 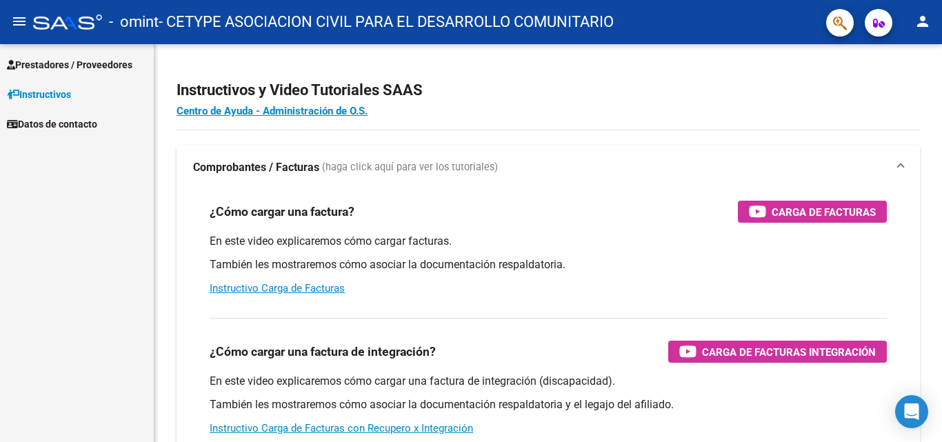 What do you see at coordinates (923, 21) in the screenshot?
I see `mat-icon: person` at bounding box center [923, 21].